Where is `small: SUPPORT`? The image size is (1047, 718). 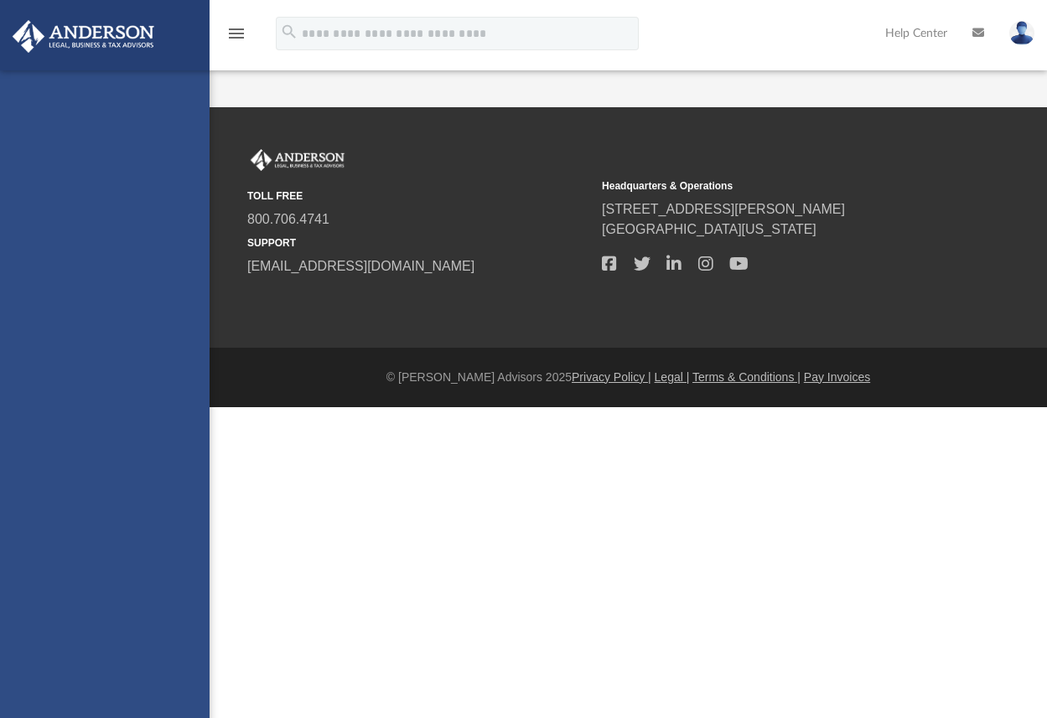 small: SUPPORT is located at coordinates (418, 243).